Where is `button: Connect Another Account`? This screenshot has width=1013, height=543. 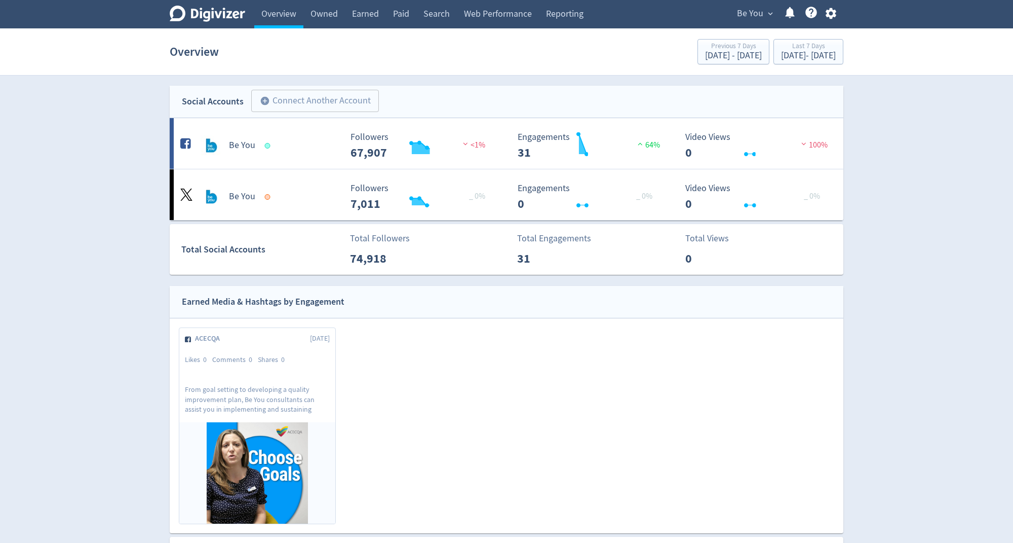
button: Connect Another Account is located at coordinates (315, 101).